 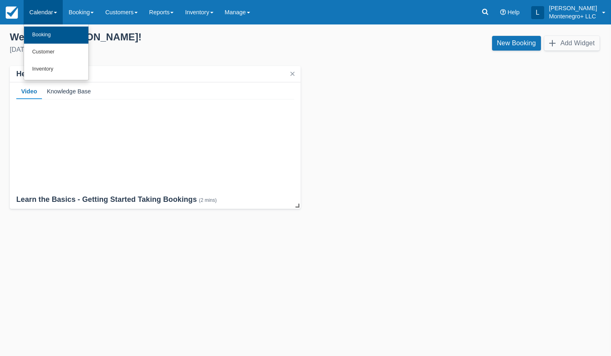 I want to click on i: Help, so click(x=503, y=12).